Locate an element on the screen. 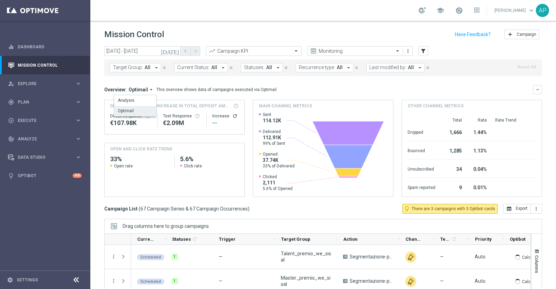  span: Segmentazione-premio mensile is located at coordinates (372, 281).